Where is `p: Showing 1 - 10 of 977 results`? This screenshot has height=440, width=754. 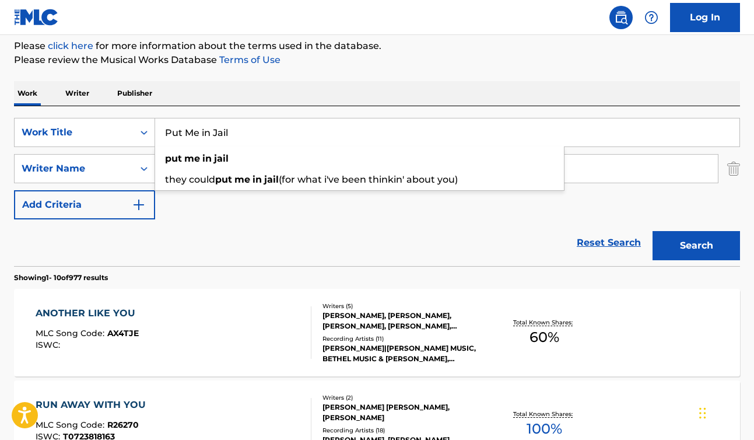
p: Showing 1 - 10 of 977 results is located at coordinates (61, 277).